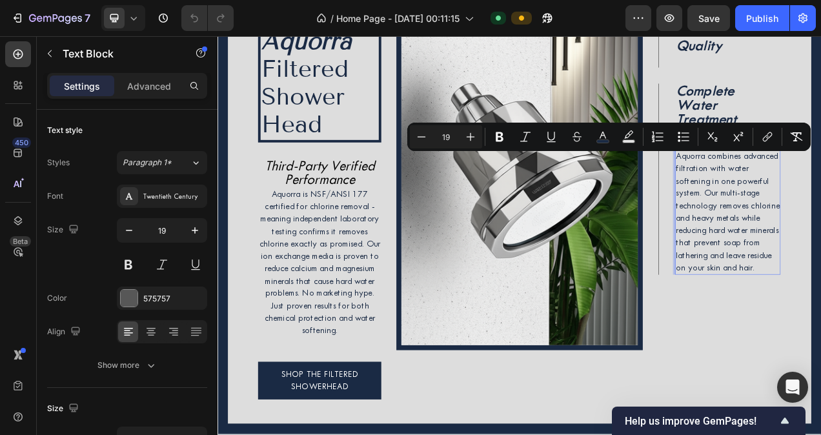  Describe the element at coordinates (207, 18) in the screenshot. I see `div: Undo/Redo` at that location.